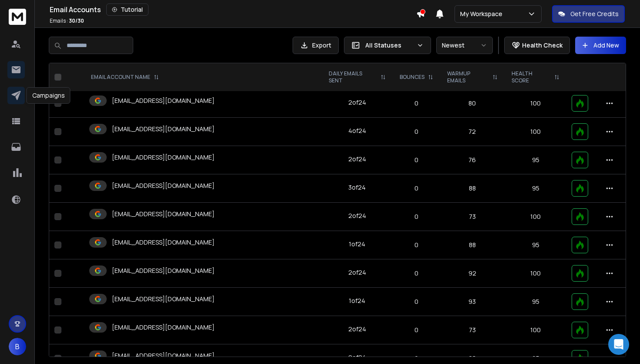 The image size is (640, 364). Describe the element at coordinates (125, 77) in the screenshot. I see `div: EMAIL ACCOUNT NAME` at that location.